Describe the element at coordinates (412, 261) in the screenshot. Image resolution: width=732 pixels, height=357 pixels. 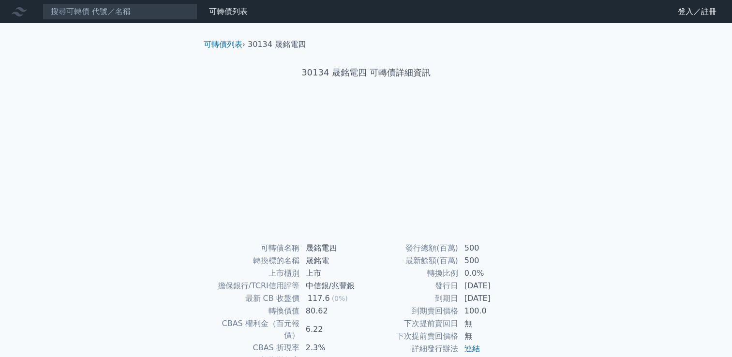
I see `td: 最新餘額(百萬)` at that location.